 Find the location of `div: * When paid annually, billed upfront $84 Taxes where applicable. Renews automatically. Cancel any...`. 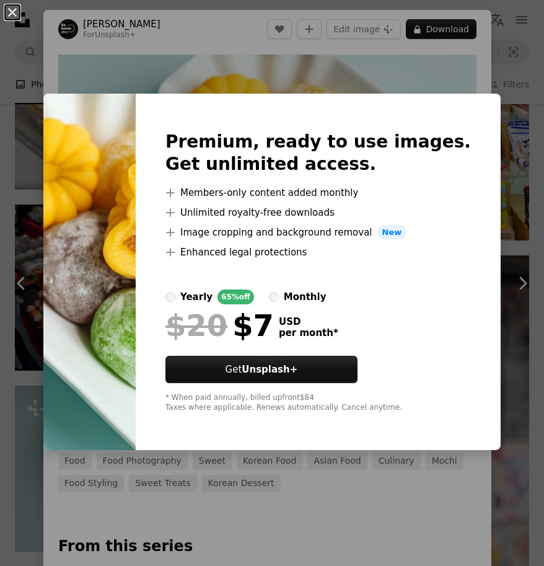

div: * When paid annually, billed upfront $84 Taxes where applicable. Renews automatically. Cancel any... is located at coordinates (318, 403).